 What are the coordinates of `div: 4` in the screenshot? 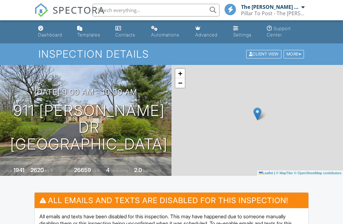 It's located at (108, 170).